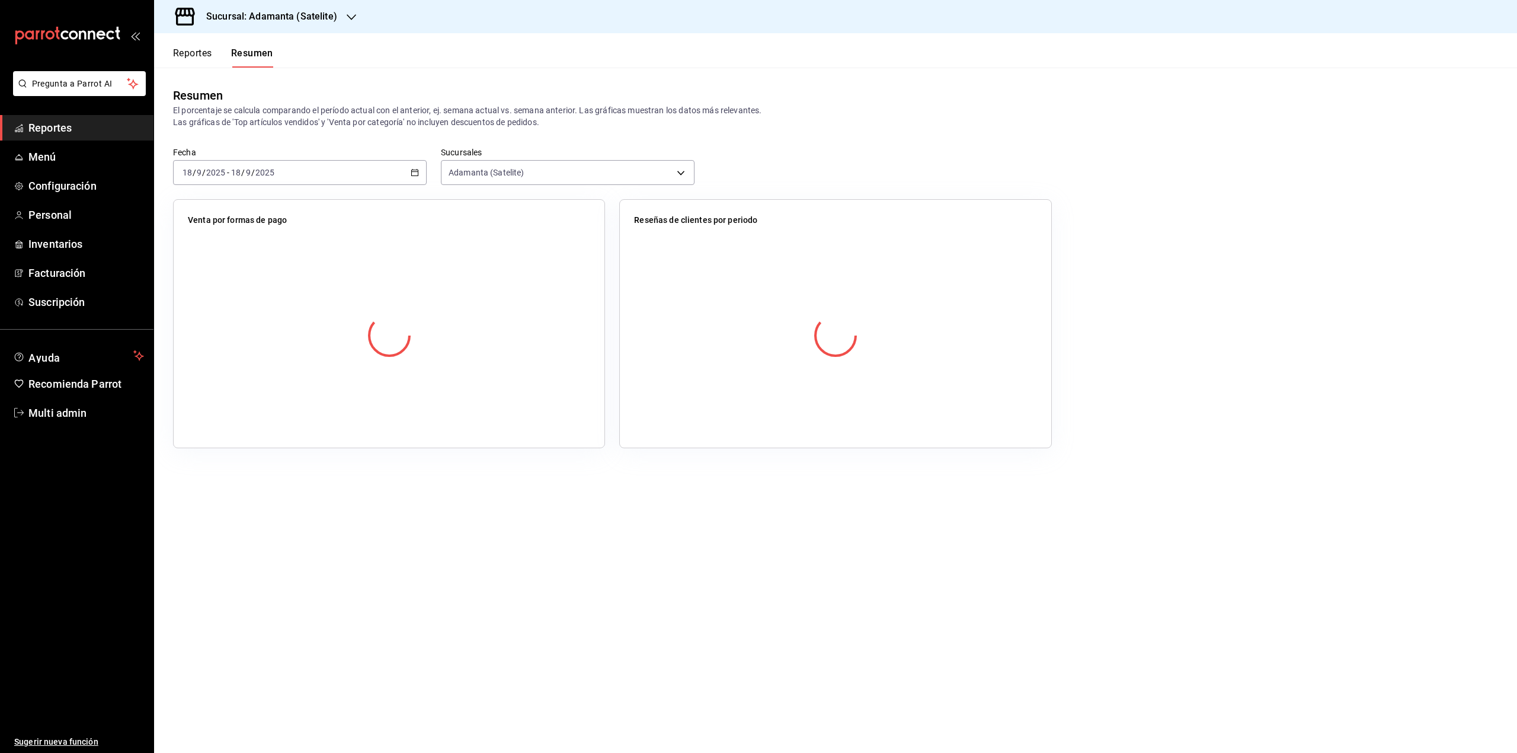 The height and width of the screenshot is (753, 1517). I want to click on label: Fecha, so click(300, 152).